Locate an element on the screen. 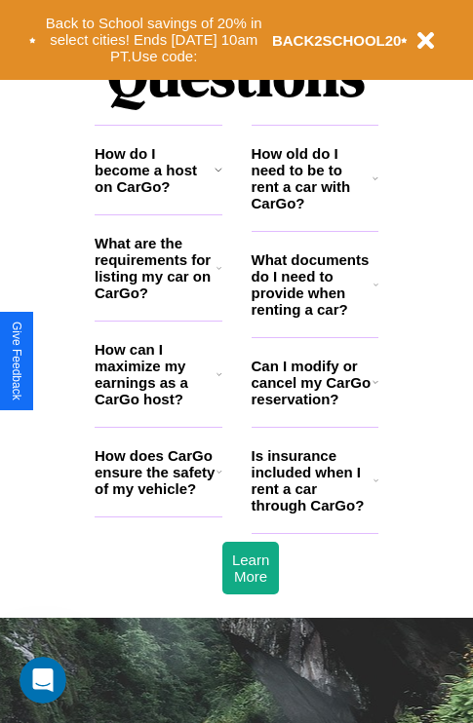  h3: What documents do I need to provide when renting a car? is located at coordinates (313, 285).